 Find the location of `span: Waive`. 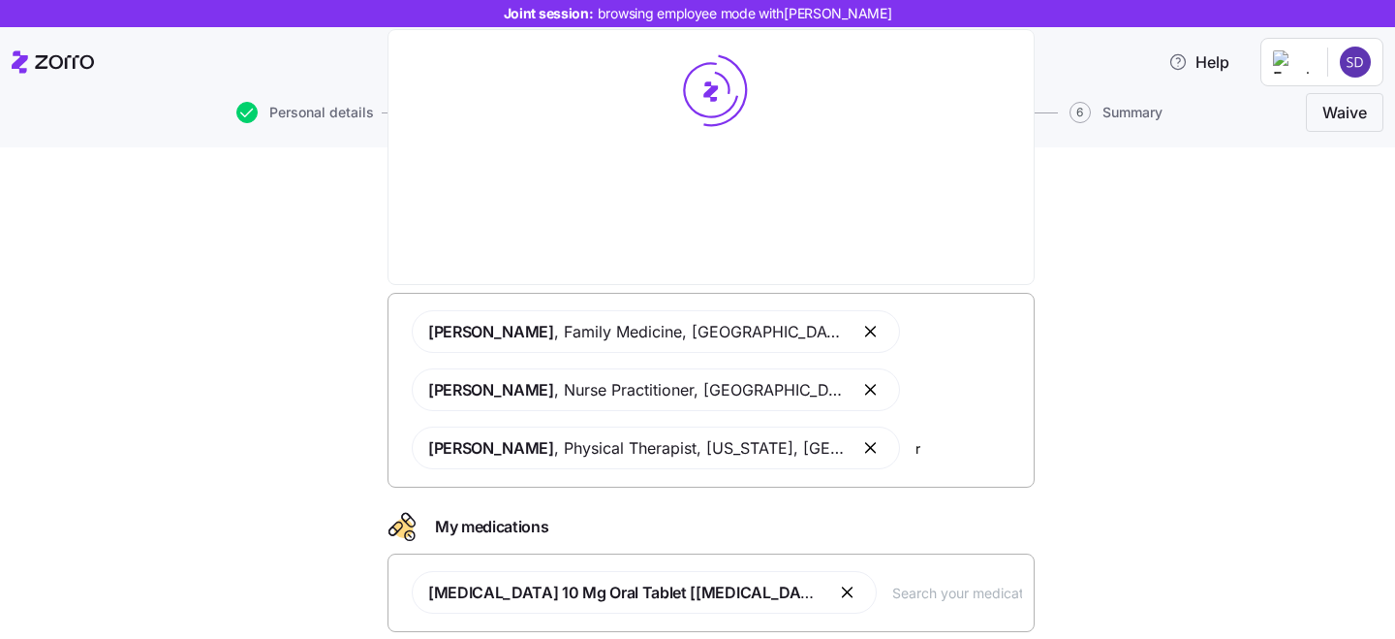

span: Waive is located at coordinates (1345, 112).